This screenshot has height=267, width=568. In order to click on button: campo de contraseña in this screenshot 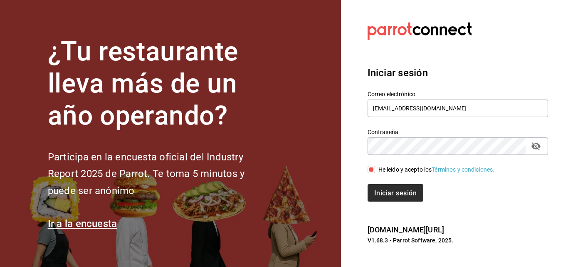, I will do `click(536, 146)`.